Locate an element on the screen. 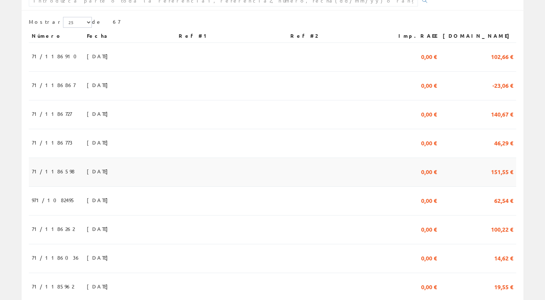  select: Mostrar is located at coordinates (77, 22).